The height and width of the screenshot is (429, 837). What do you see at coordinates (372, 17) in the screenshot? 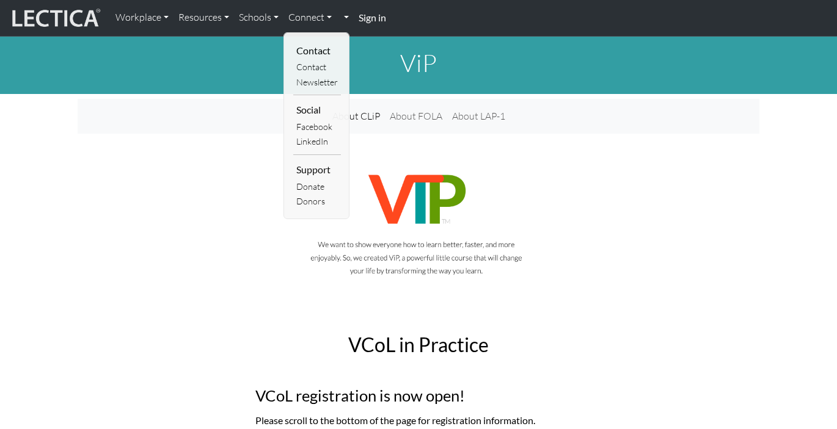
I see `strong: Sign in` at bounding box center [372, 17].